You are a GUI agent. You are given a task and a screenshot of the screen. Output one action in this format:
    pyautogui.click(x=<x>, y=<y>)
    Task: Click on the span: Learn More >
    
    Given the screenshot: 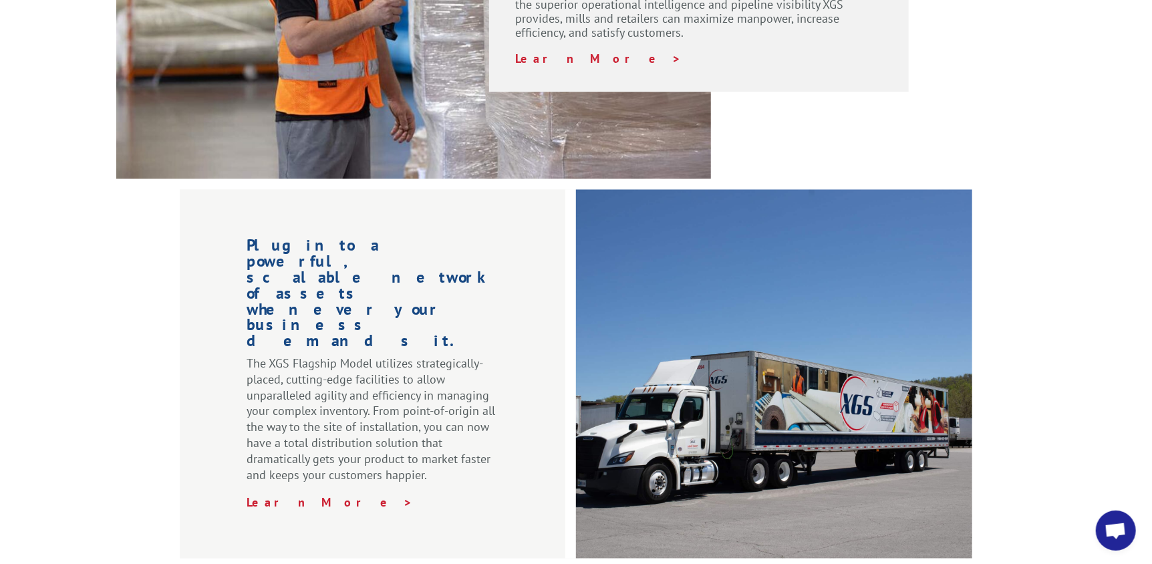 What is the action you would take?
    pyautogui.click(x=599, y=58)
    